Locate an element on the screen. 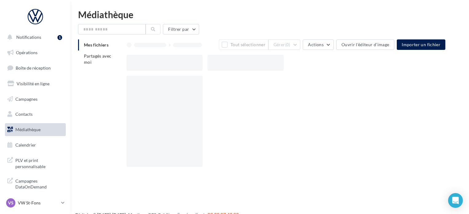 The image size is (469, 214). span: Partagés avec moi is located at coordinates (98, 59).